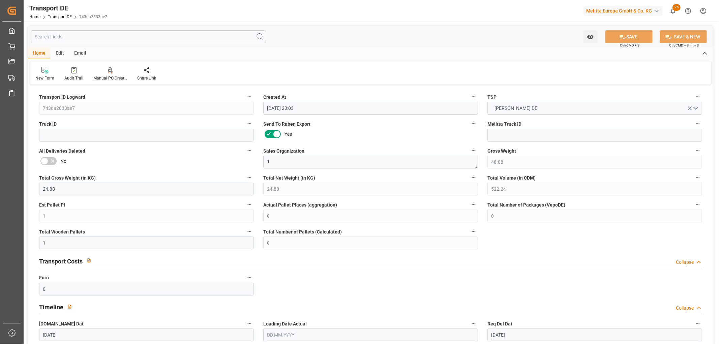 This screenshot has width=719, height=344. I want to click on div: Audit Trail, so click(74, 78).